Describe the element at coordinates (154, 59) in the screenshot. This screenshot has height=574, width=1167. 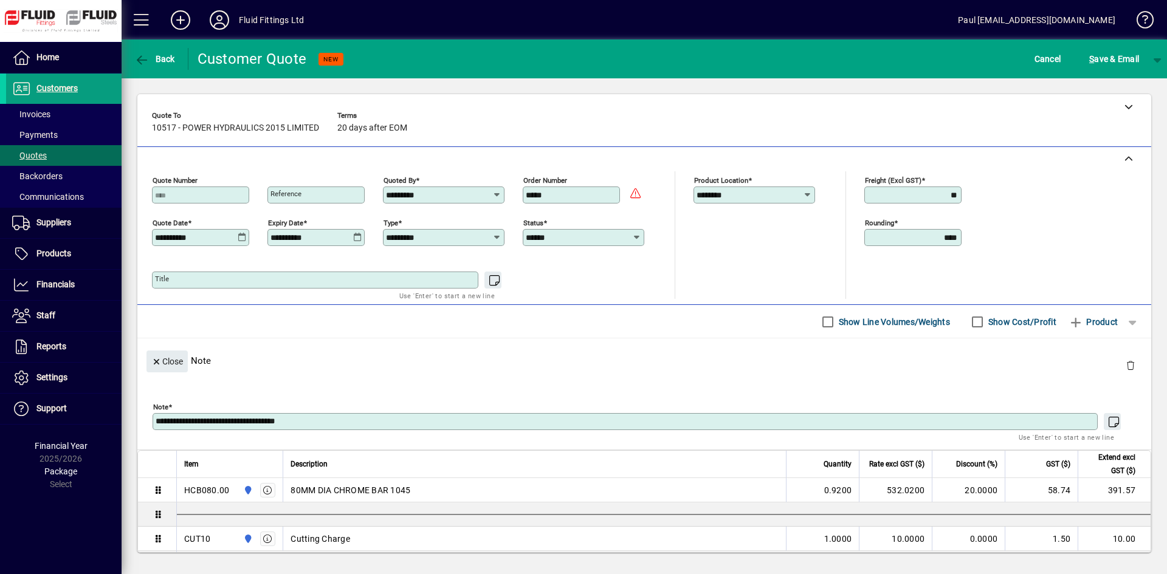
I see `span: Back` at that location.